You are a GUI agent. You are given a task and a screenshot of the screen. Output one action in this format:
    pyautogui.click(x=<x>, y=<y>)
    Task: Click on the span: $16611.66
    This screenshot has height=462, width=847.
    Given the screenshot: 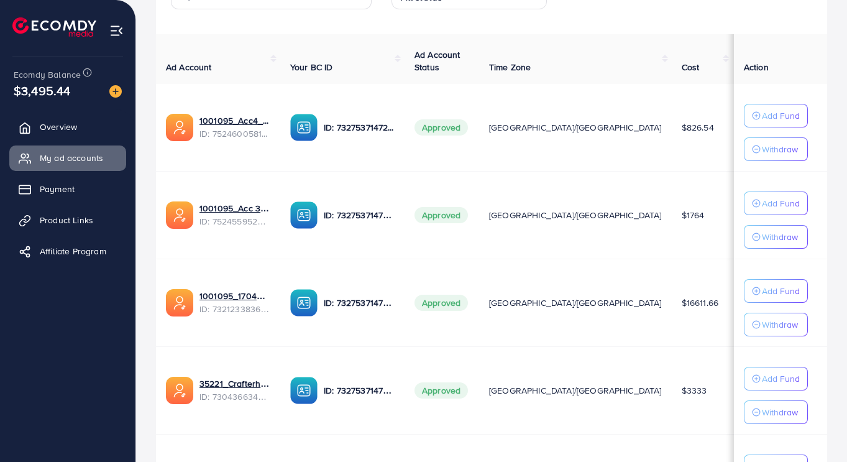 What is the action you would take?
    pyautogui.click(x=700, y=303)
    